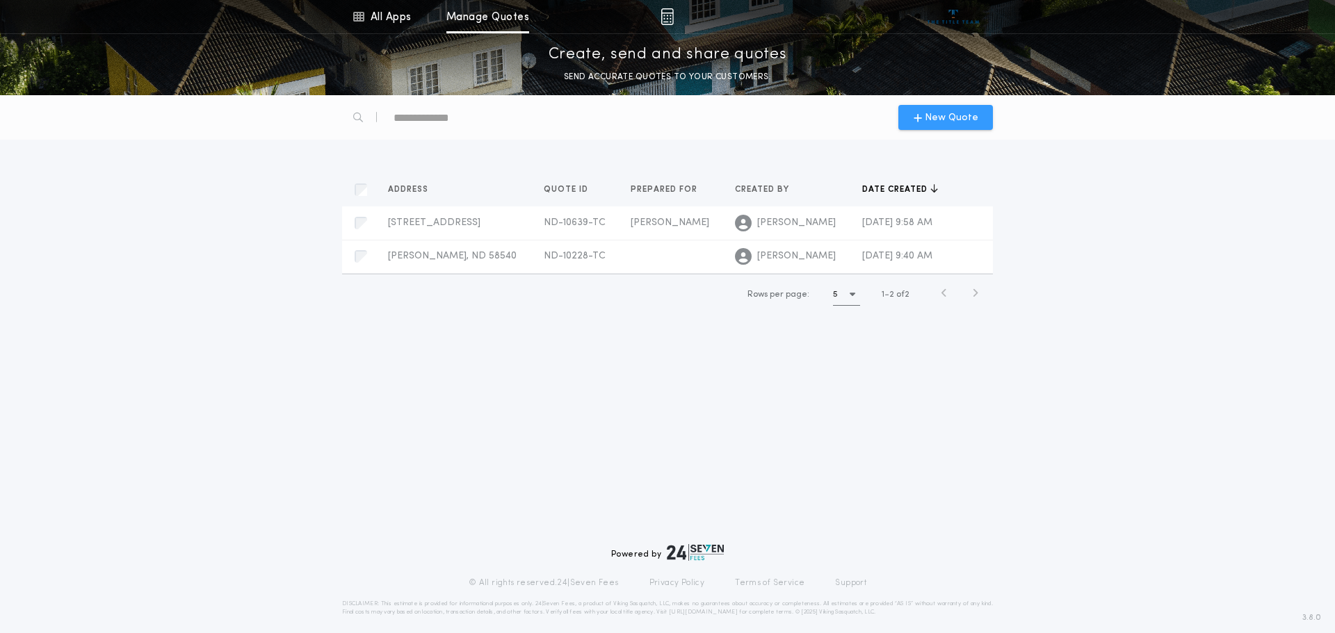  Describe the element at coordinates (953, 17) in the screenshot. I see `img: vs-icon` at that location.